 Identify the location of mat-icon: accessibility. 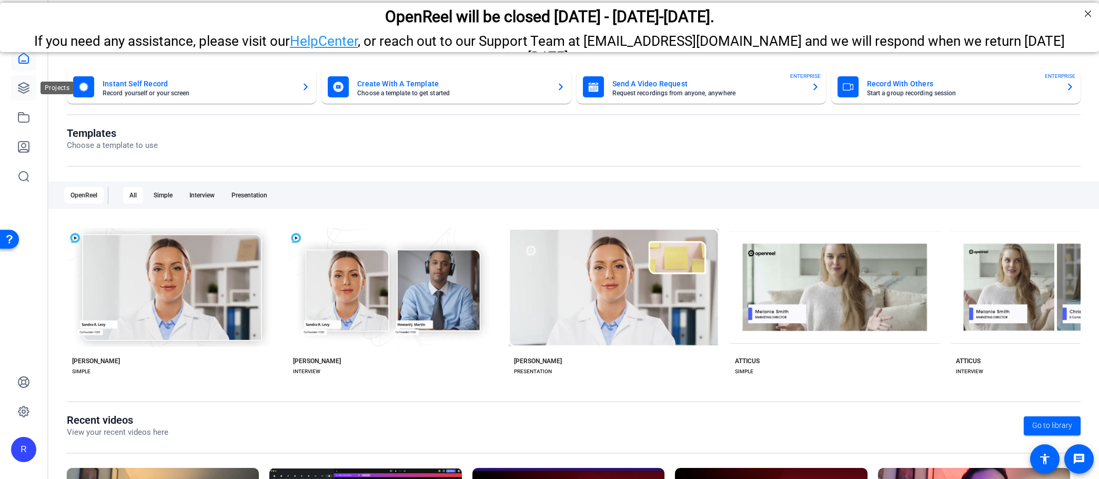
(1045, 459).